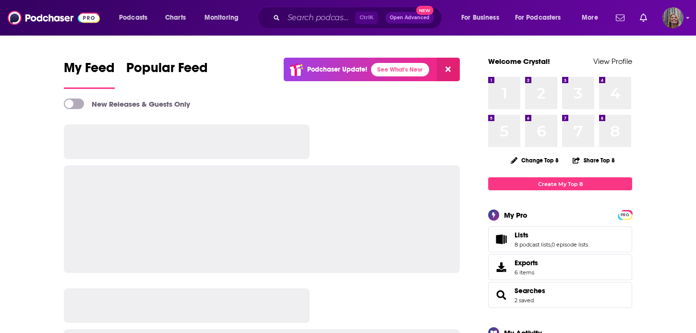  I want to click on a: Popular Feed, so click(167, 74).